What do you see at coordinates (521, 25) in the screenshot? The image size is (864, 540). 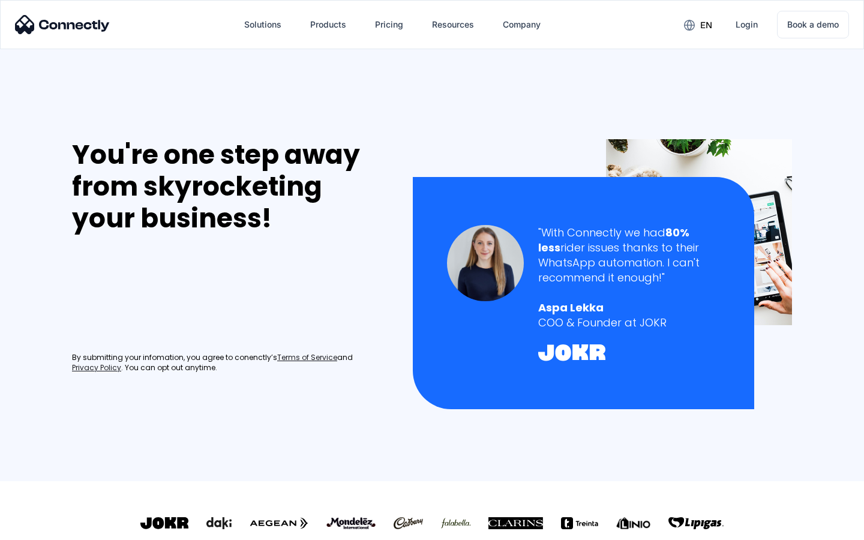 I see `div: Company` at bounding box center [521, 25].